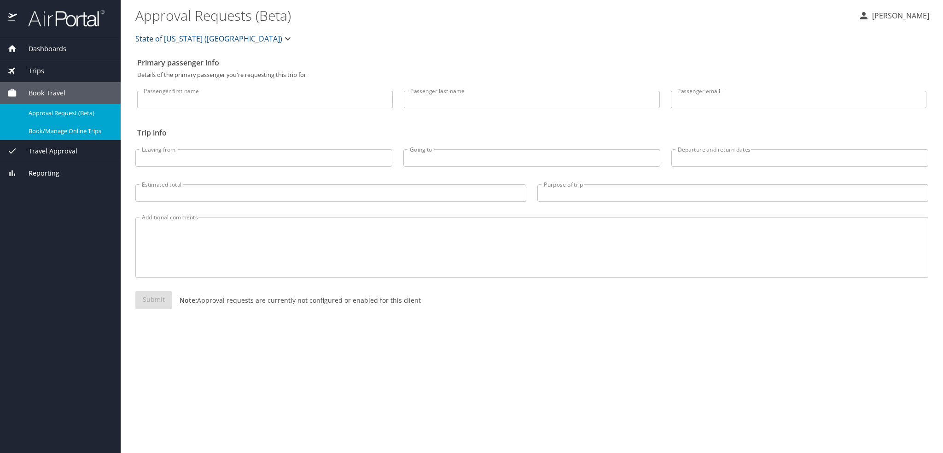 Image resolution: width=943 pixels, height=453 pixels. What do you see at coordinates (47, 151) in the screenshot?
I see `span: Travel Approval` at bounding box center [47, 151].